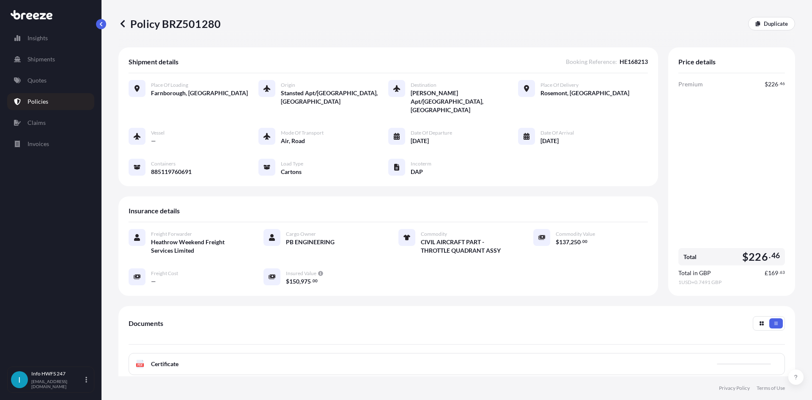 This screenshot has height=400, width=812. Describe the element at coordinates (19, 379) in the screenshot. I see `span: I` at that location.